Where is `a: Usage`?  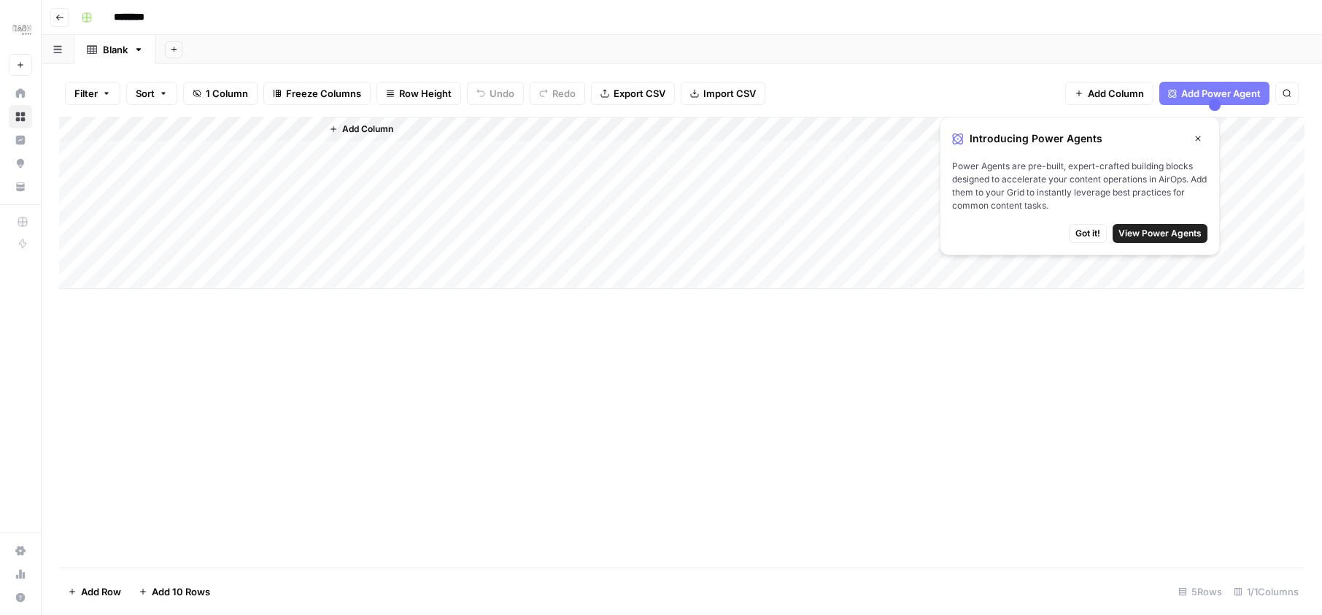 a: Usage is located at coordinates (20, 574).